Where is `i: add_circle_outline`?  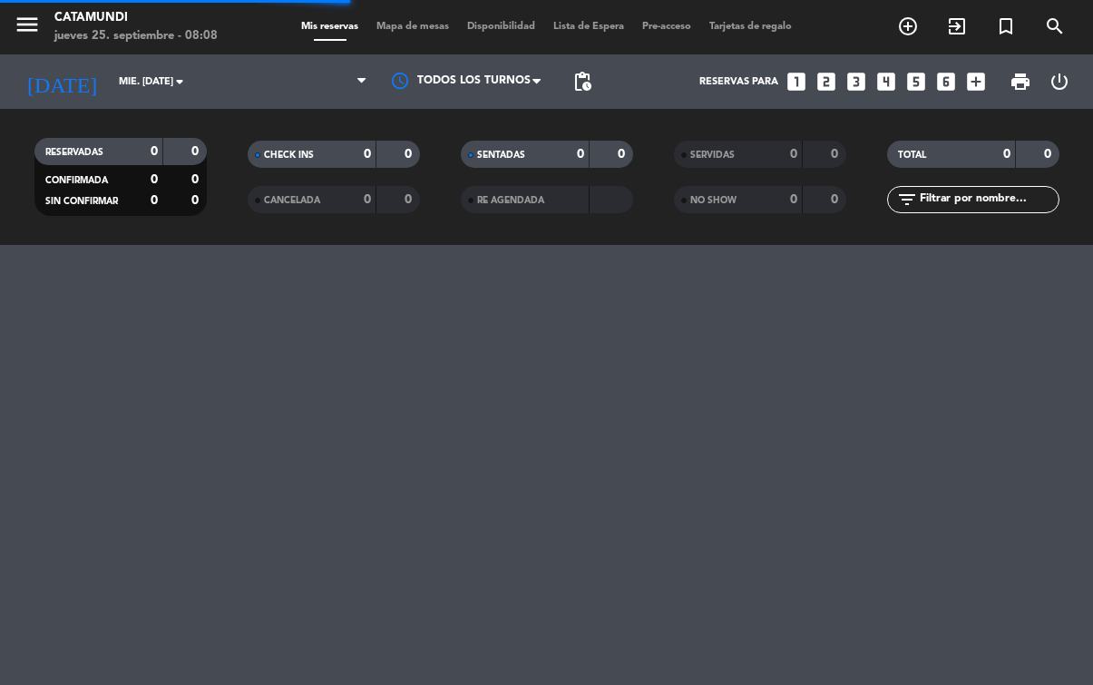
i: add_circle_outline is located at coordinates (908, 26).